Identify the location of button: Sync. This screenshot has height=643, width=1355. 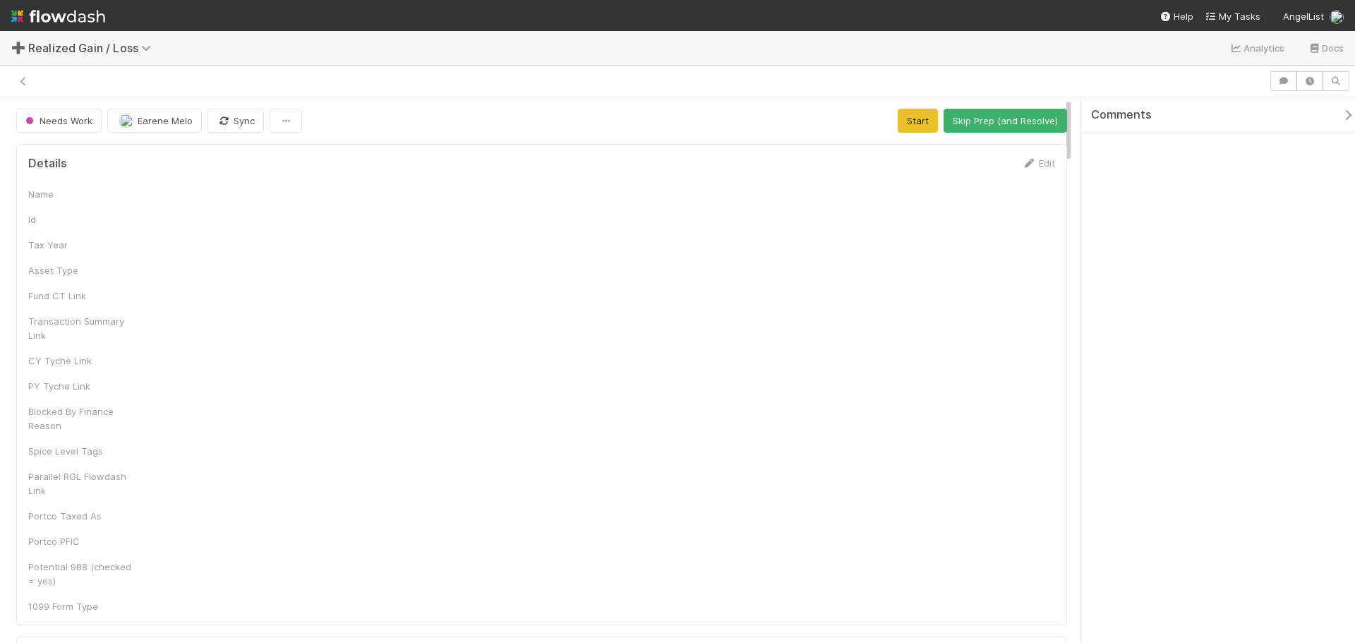
(236, 121).